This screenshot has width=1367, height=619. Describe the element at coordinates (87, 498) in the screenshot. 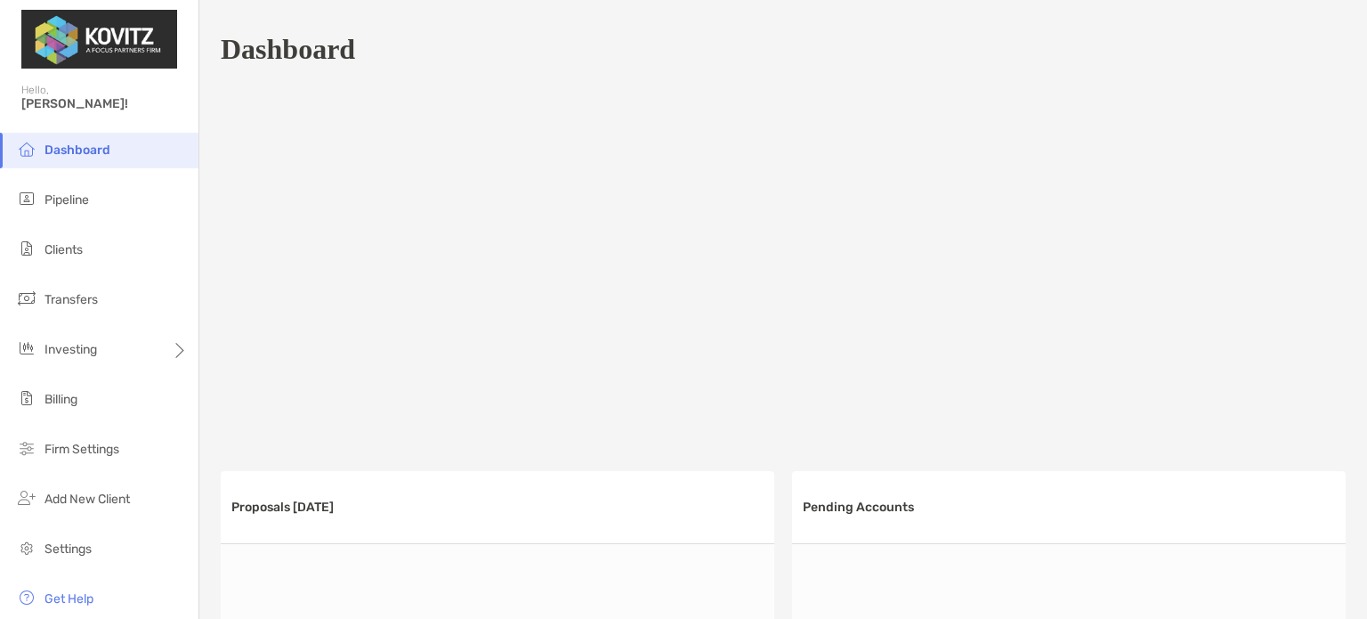

I see `span: Add New Client` at that location.